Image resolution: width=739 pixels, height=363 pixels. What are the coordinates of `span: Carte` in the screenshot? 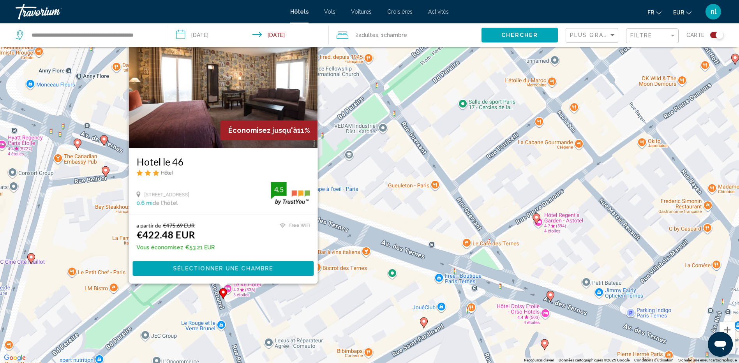 It's located at (695, 35).